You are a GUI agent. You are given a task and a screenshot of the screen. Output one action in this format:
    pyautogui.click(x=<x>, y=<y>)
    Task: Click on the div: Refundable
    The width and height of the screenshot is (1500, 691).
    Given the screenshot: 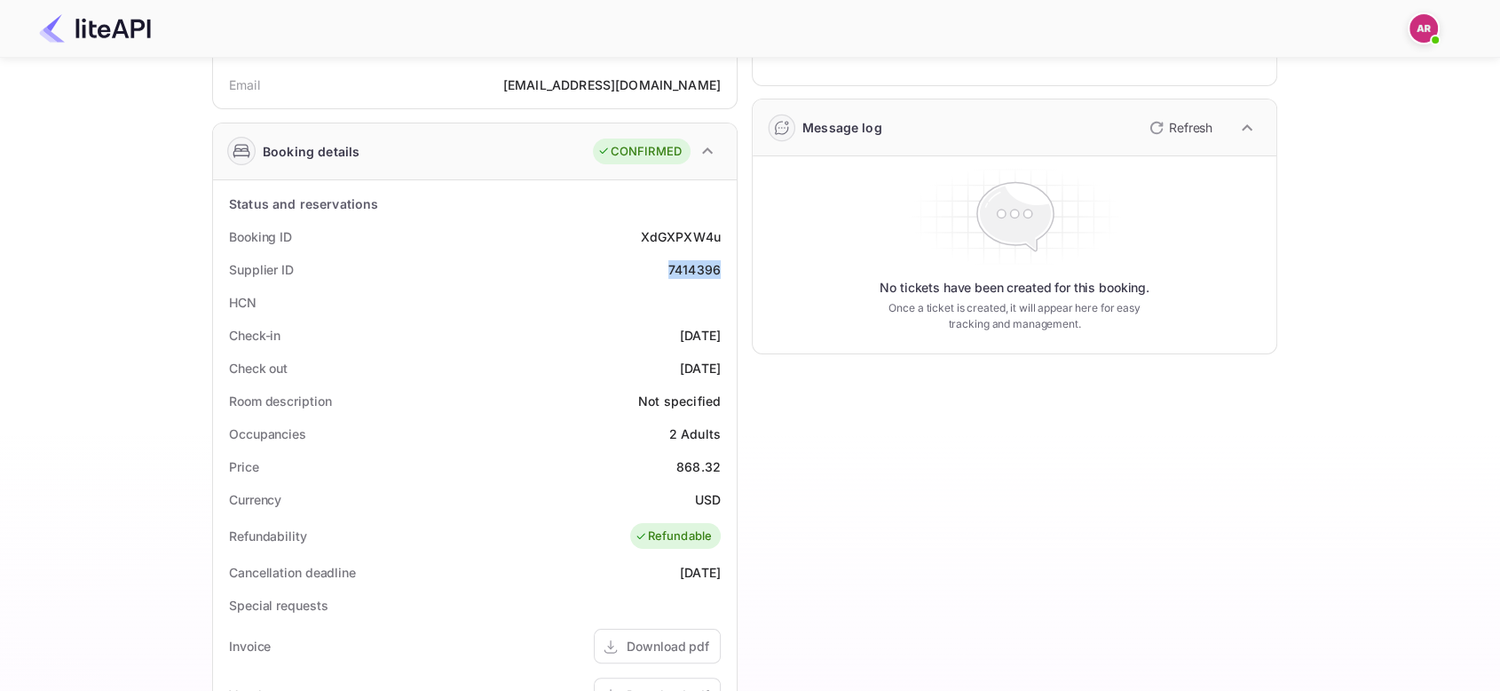 What is the action you would take?
    pyautogui.click(x=674, y=536)
    